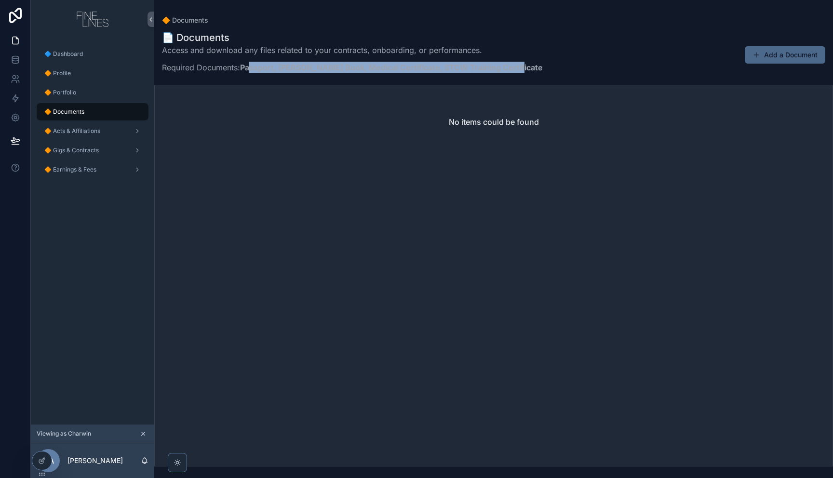  I want to click on a: 🔶 Gigs & Contracts, so click(93, 150).